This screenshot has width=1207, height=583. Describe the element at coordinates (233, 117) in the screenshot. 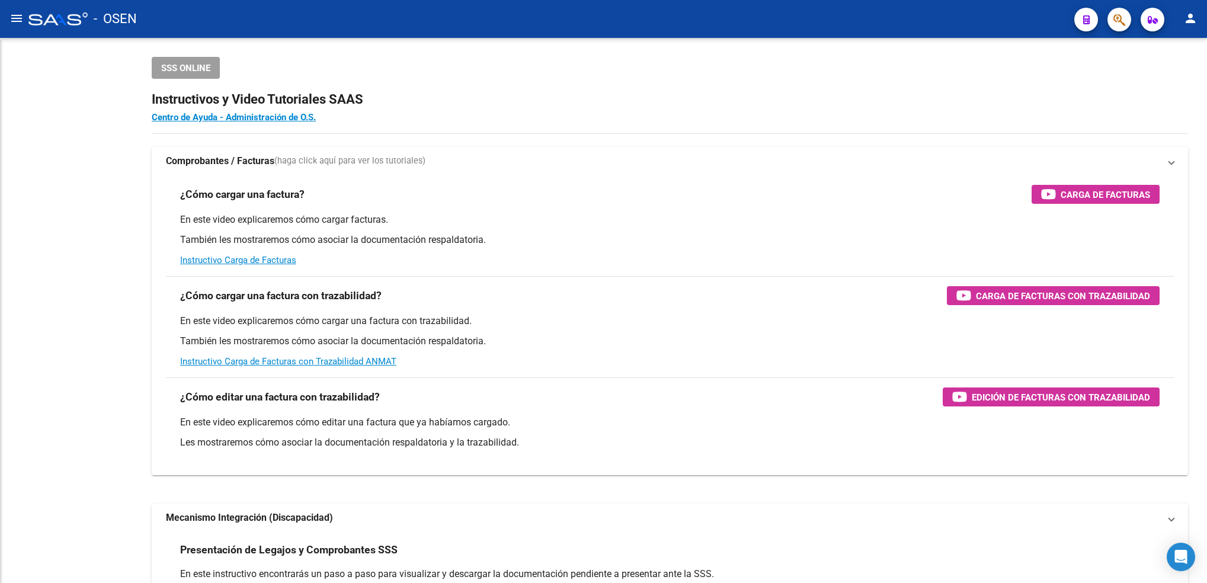

I see `a: Centro de Ayuda - Administración de O.S.` at that location.